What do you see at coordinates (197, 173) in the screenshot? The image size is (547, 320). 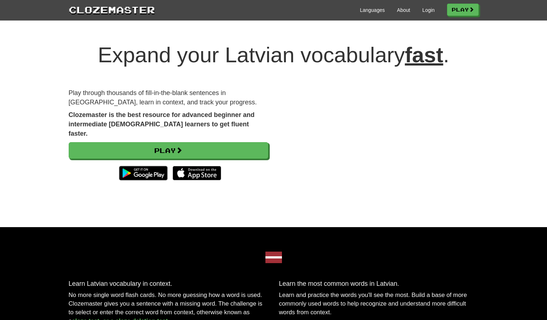 I see `img: Download_on_the_App_Store_Badge_US-UK_135x40-25178aeef6eb6b83b96f5f2d004eda3bffbb37122de64afbaef7...` at bounding box center [197, 173].